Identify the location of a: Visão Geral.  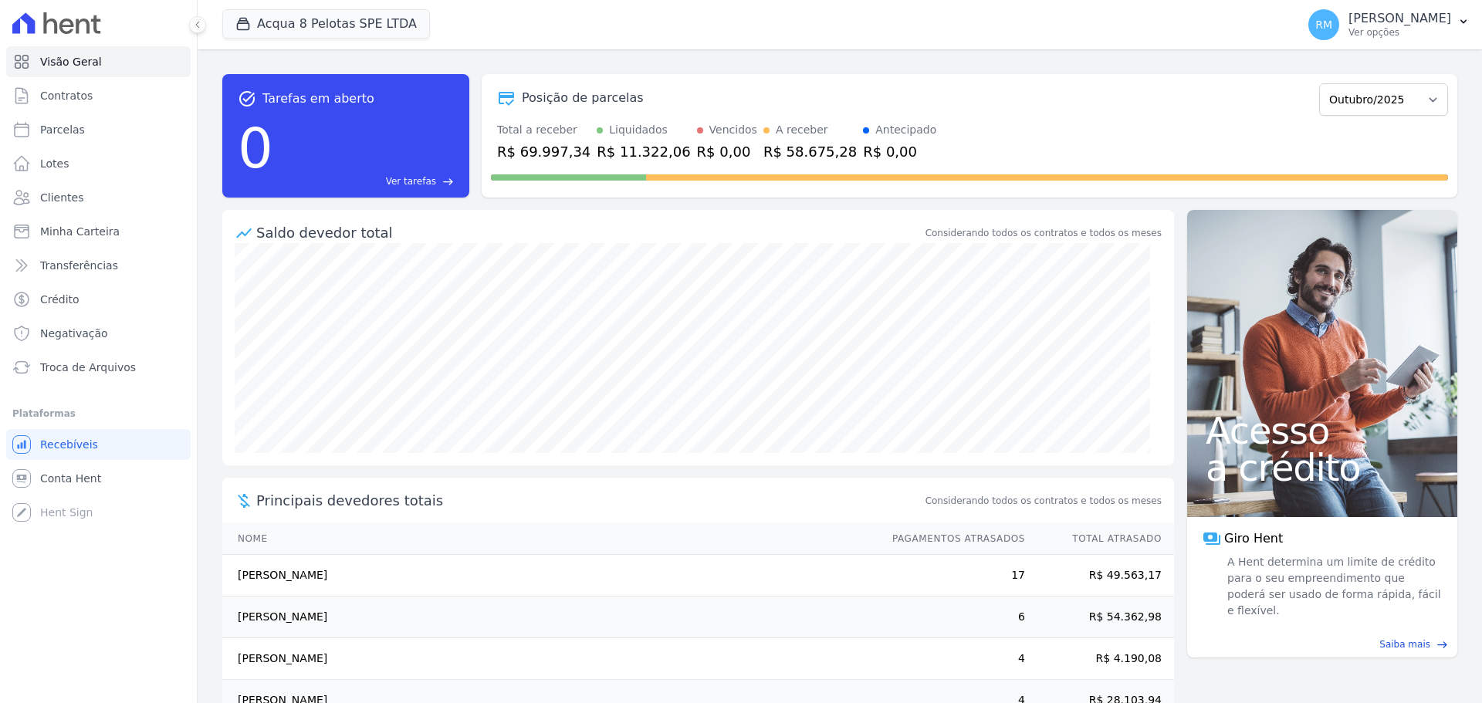
(98, 62).